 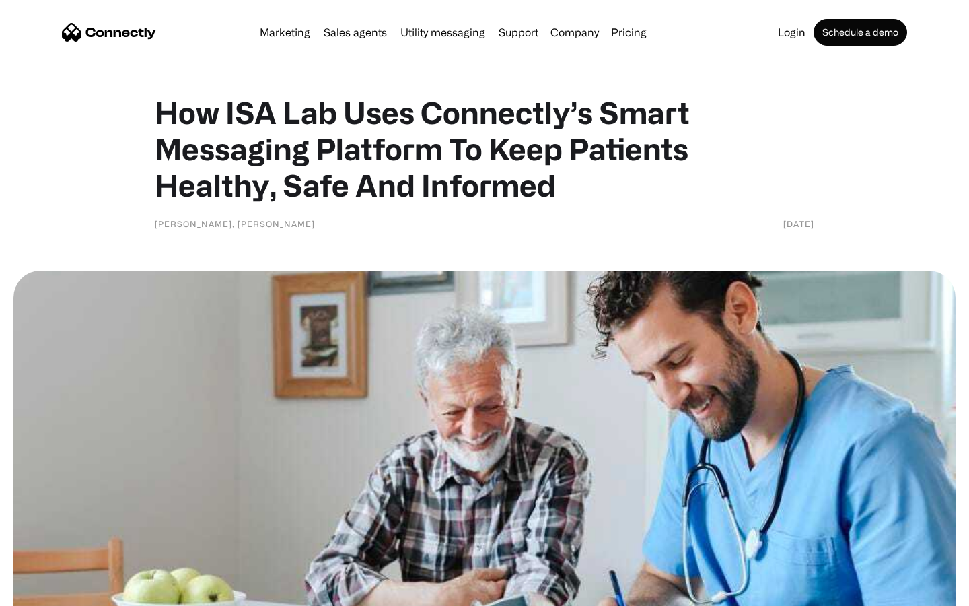 What do you see at coordinates (791, 32) in the screenshot?
I see `a: Login` at bounding box center [791, 32].